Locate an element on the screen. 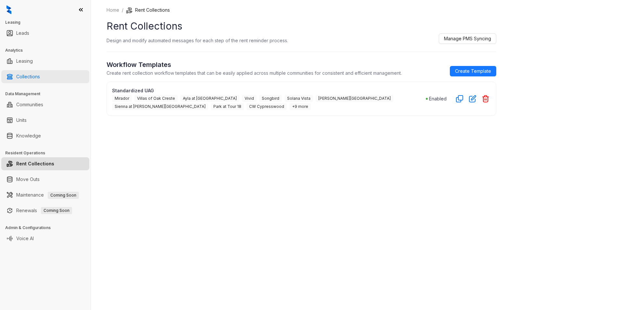 Image resolution: width=621 pixels, height=310 pixels. span: Villas of Oak Creste is located at coordinates (156, 98).